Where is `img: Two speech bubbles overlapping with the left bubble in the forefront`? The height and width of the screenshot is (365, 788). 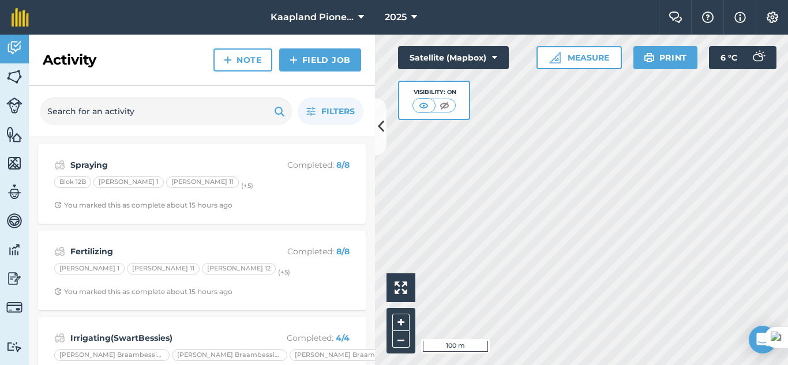 img: Two speech bubbles overlapping with the left bubble in the forefront is located at coordinates (676, 17).